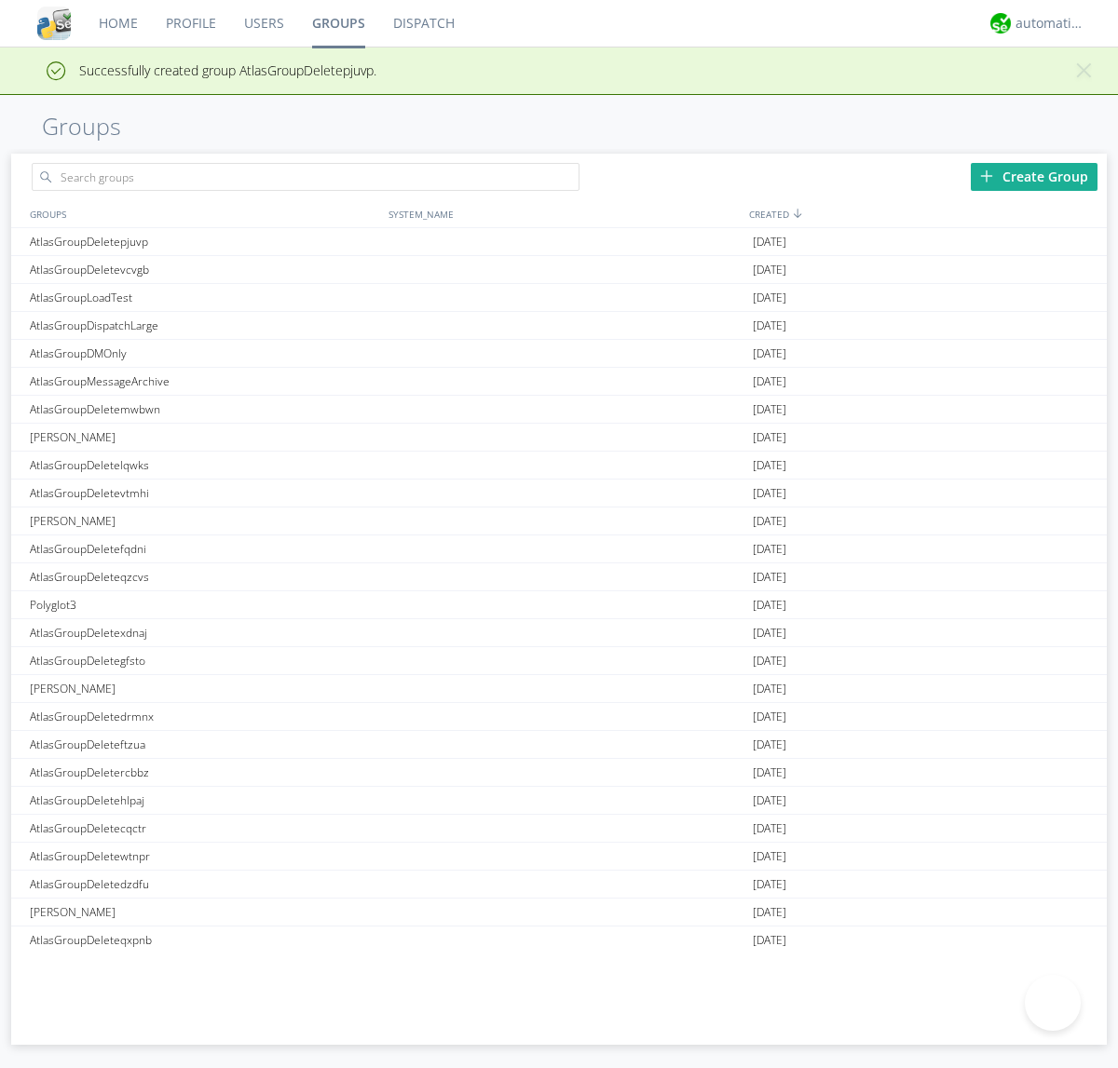 This screenshot has width=1118, height=1068. Describe the element at coordinates (564, 213) in the screenshot. I see `div: SYSTEM_NAME` at that location.